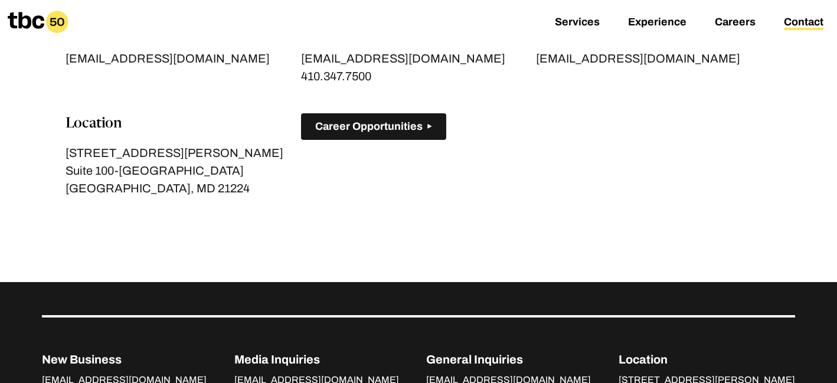 The width and height of the screenshot is (837, 383). What do you see at coordinates (369, 126) in the screenshot?
I see `span: Career Opportunities` at bounding box center [369, 126].